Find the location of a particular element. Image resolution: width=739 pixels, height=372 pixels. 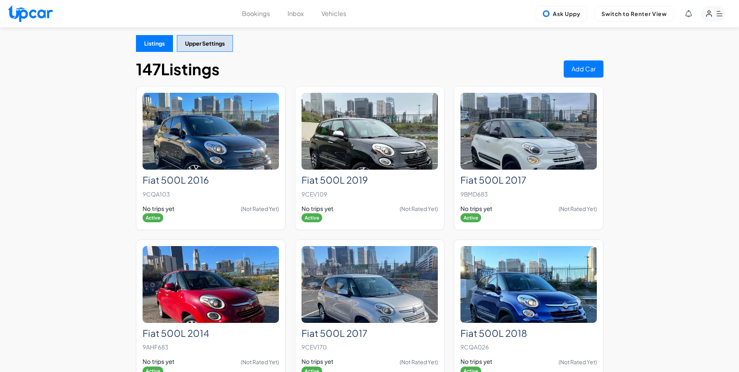

img: Fiat 500L 2016 is located at coordinates (211, 131).